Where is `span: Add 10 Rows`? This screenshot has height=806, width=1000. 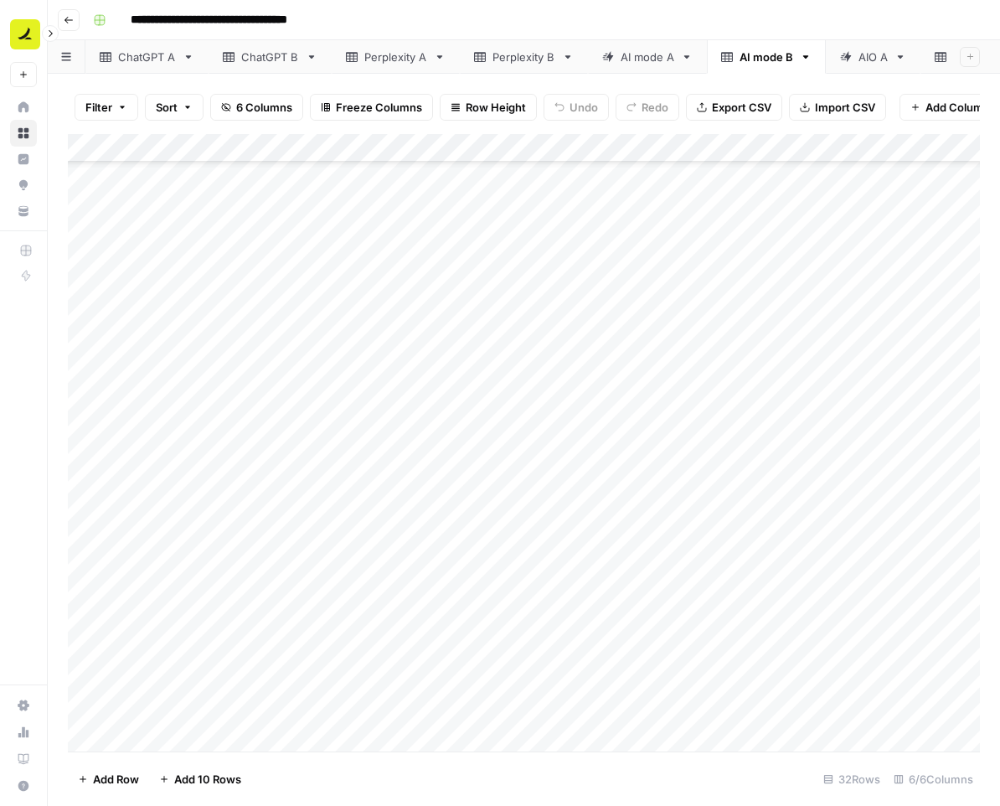 span: Add 10 Rows is located at coordinates (208, 779).